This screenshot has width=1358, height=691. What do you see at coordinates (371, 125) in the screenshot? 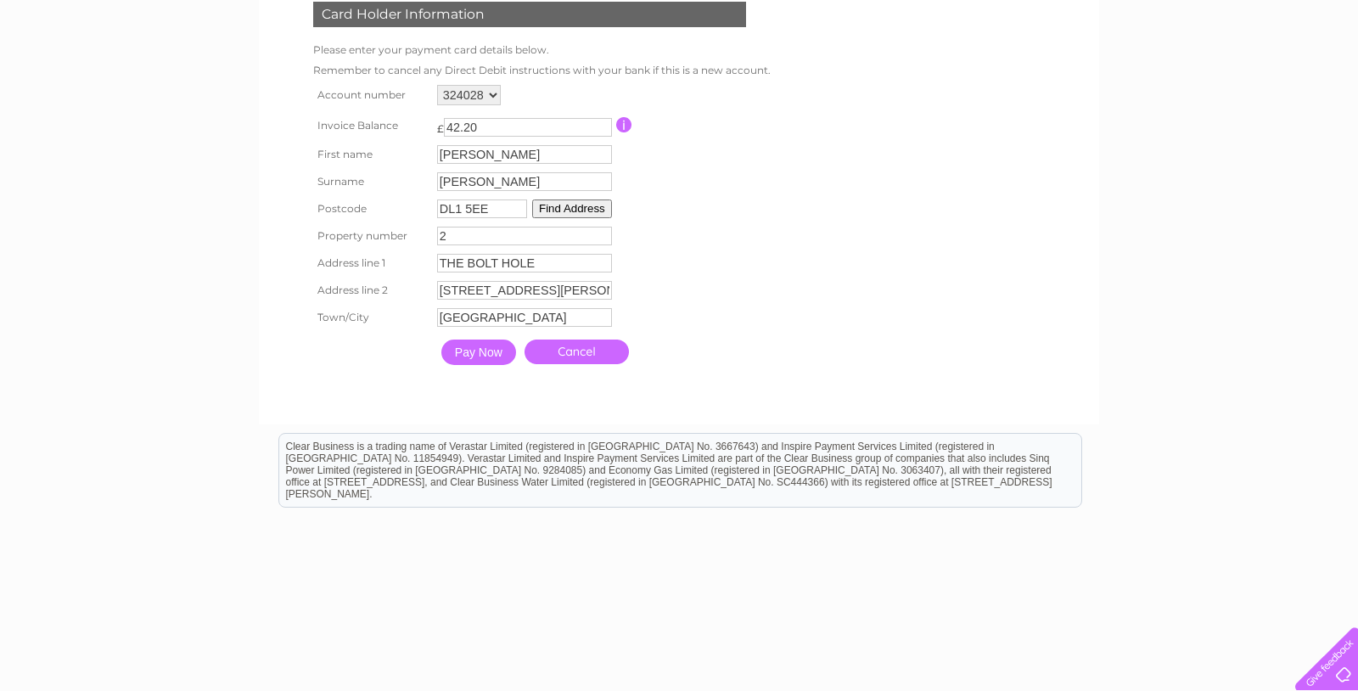
I see `th: Invoice Balance` at bounding box center [371, 125].